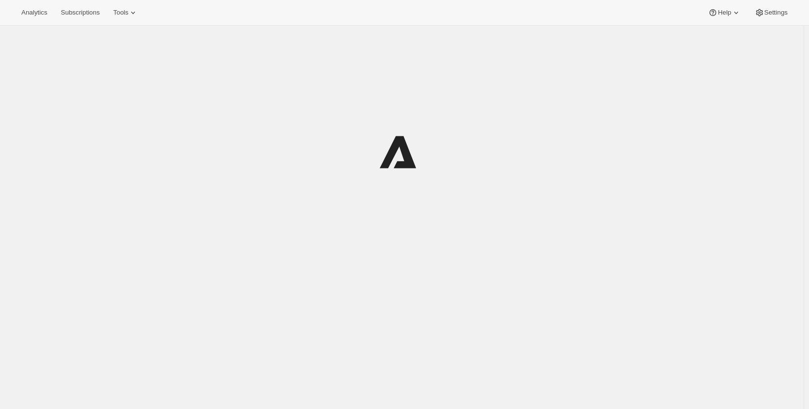 Image resolution: width=809 pixels, height=409 pixels. I want to click on button: Tools, so click(125, 13).